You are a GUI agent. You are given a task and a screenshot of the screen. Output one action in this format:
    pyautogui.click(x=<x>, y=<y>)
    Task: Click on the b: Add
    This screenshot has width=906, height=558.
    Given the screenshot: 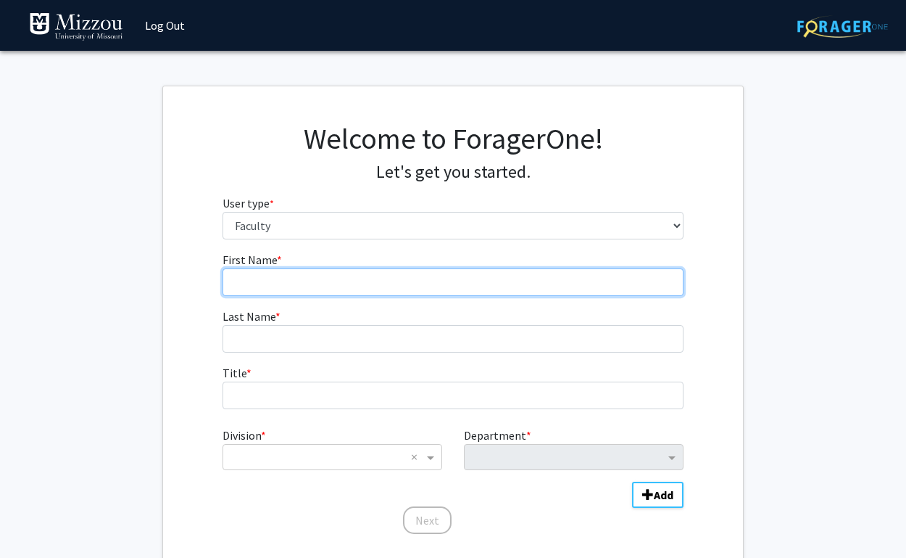 What is the action you would take?
    pyautogui.click(x=663, y=494)
    